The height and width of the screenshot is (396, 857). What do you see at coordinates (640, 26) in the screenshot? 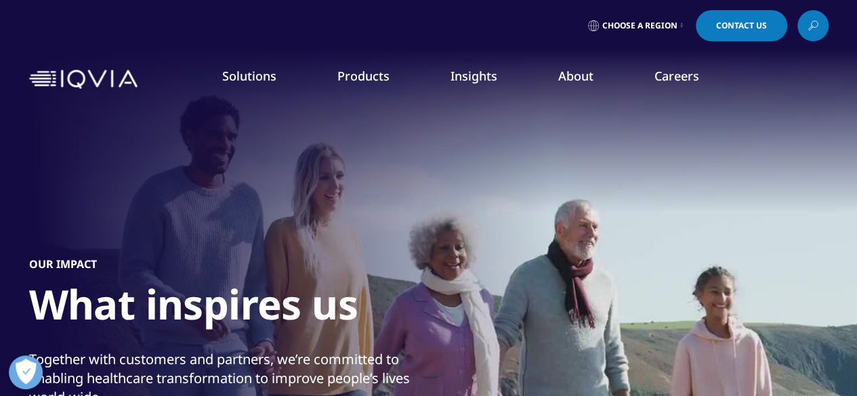
I see `span: Choose a Region` at bounding box center [640, 26].